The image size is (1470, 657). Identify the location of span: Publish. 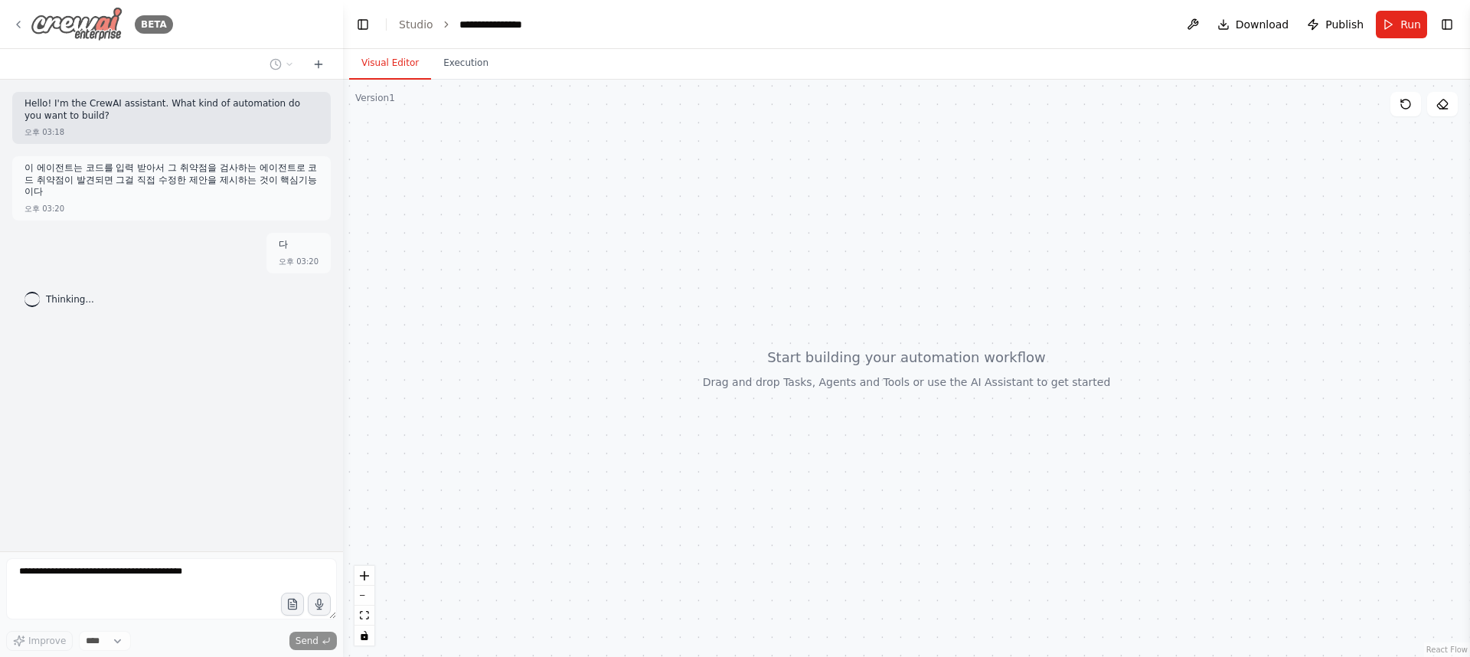
(1344, 24).